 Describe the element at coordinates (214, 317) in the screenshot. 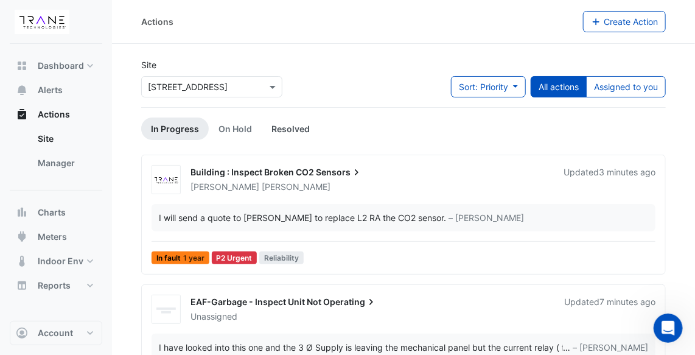

I see `span: Unassigned` at that location.